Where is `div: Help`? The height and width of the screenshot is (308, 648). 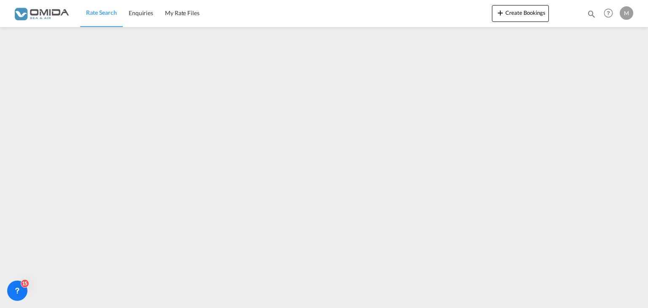 div: Help is located at coordinates (610, 13).